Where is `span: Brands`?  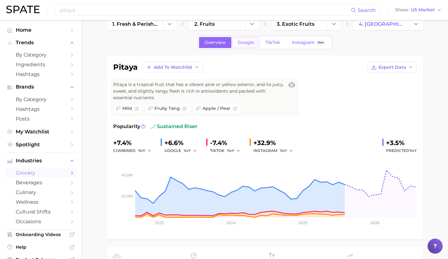
span: Brands is located at coordinates (41, 87).